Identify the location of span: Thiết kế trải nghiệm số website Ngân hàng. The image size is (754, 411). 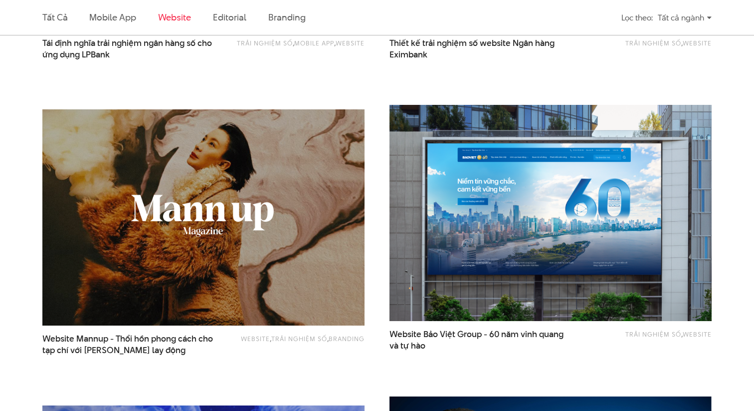
(478, 49).